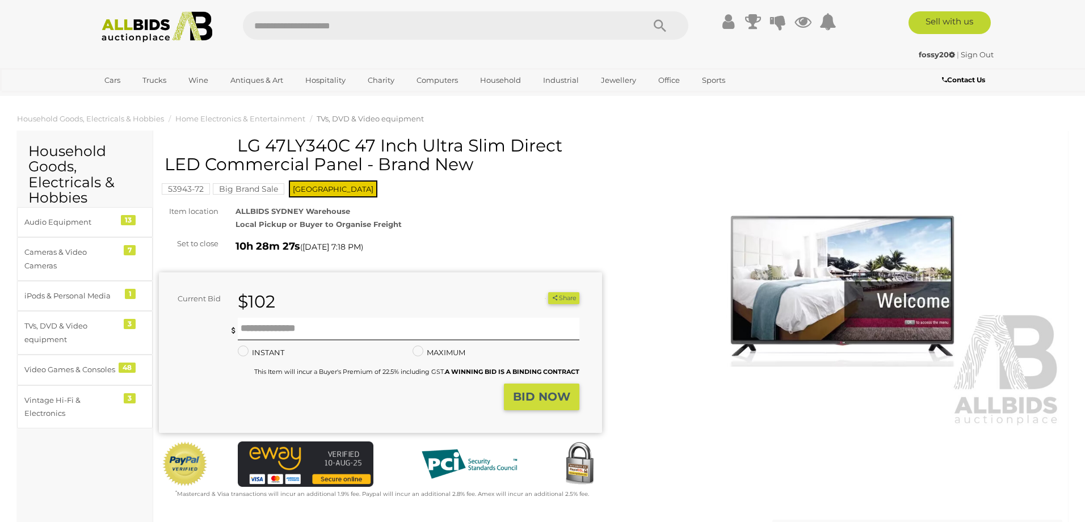  Describe the element at coordinates (71, 296) in the screenshot. I see `div: iPods & Personal Media` at that location.